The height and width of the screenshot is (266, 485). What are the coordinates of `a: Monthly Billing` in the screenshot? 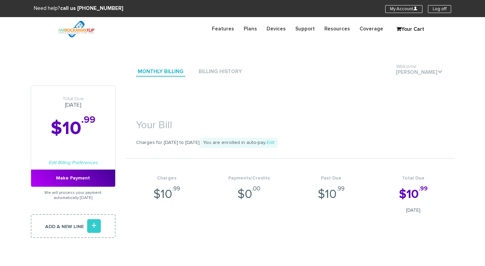 It's located at (161, 72).